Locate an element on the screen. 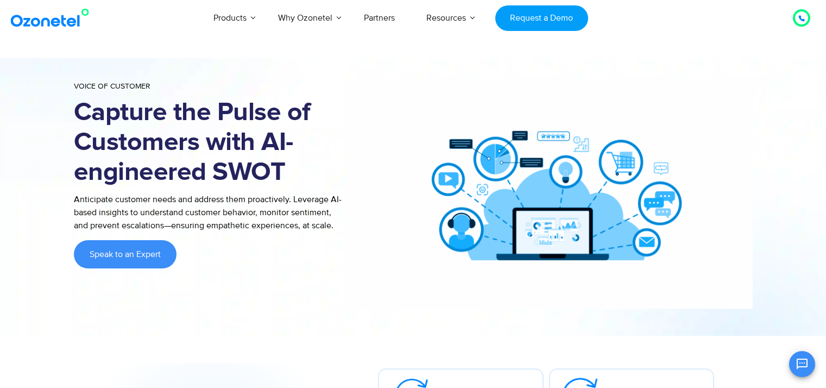  span: Speak to an Expert is located at coordinates (125, 254).